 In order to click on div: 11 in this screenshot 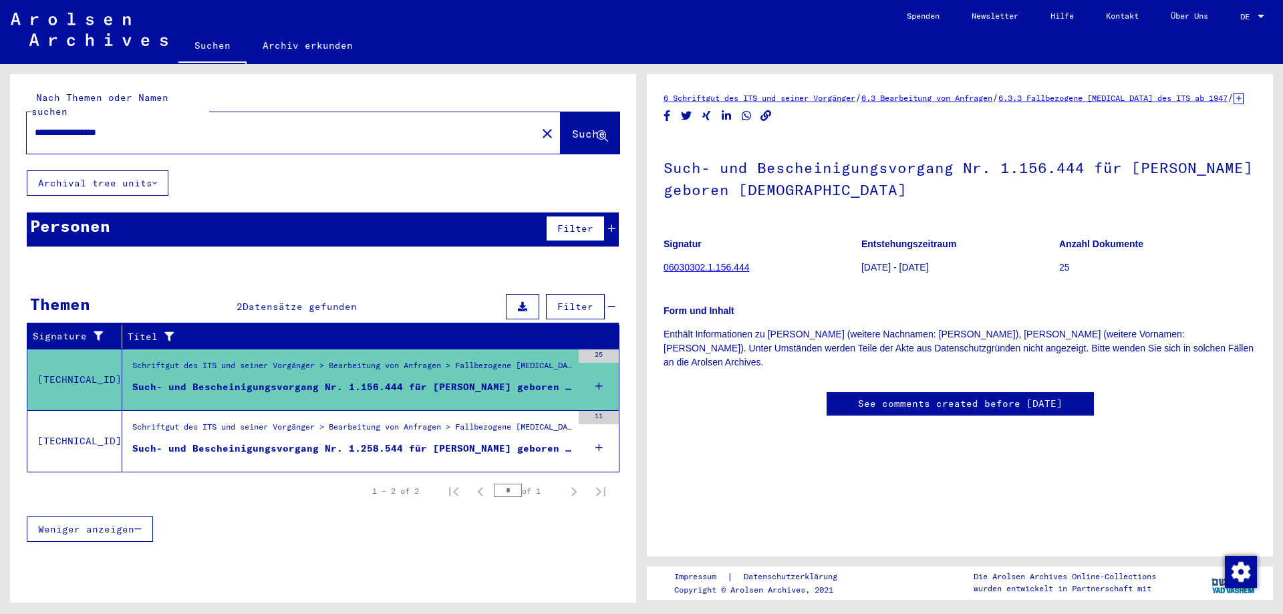, I will do `click(599, 418)`.